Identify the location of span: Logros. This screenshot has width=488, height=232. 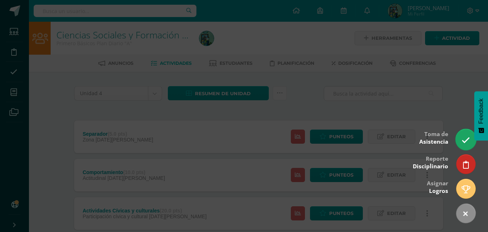
(438, 191).